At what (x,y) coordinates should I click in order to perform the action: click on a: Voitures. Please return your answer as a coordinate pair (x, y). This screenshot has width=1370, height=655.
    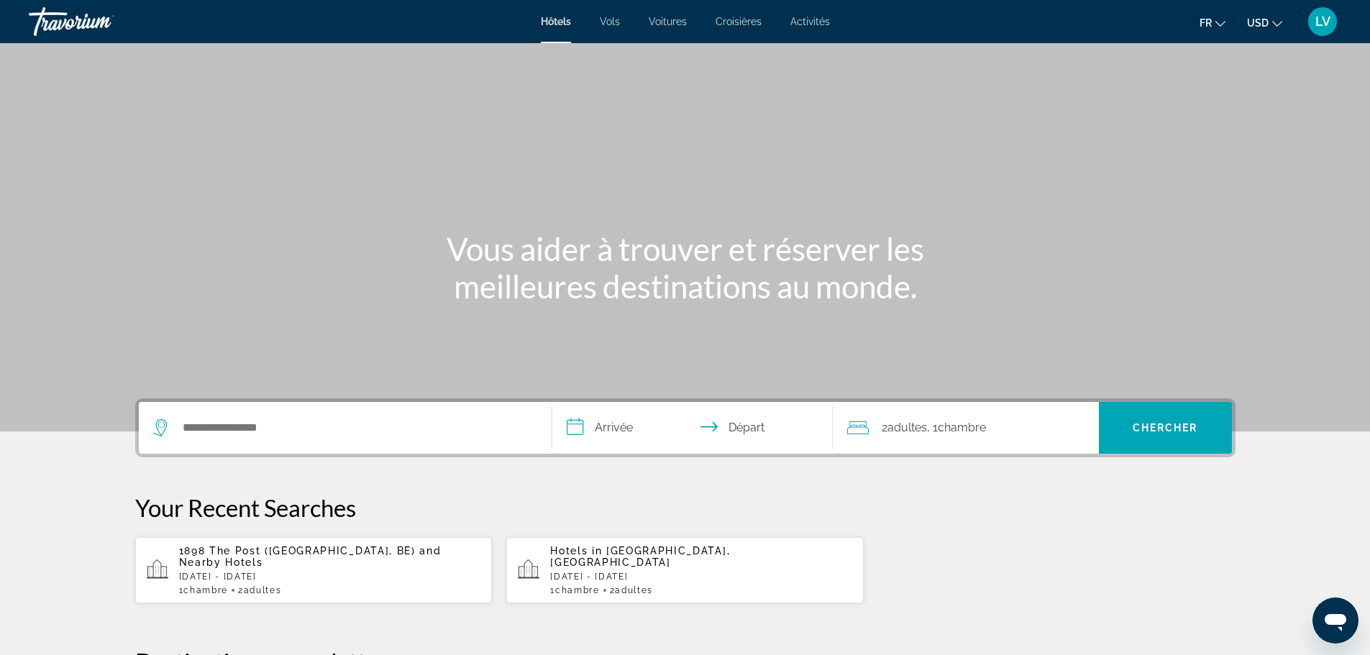
    Looking at the image, I should click on (667, 22).